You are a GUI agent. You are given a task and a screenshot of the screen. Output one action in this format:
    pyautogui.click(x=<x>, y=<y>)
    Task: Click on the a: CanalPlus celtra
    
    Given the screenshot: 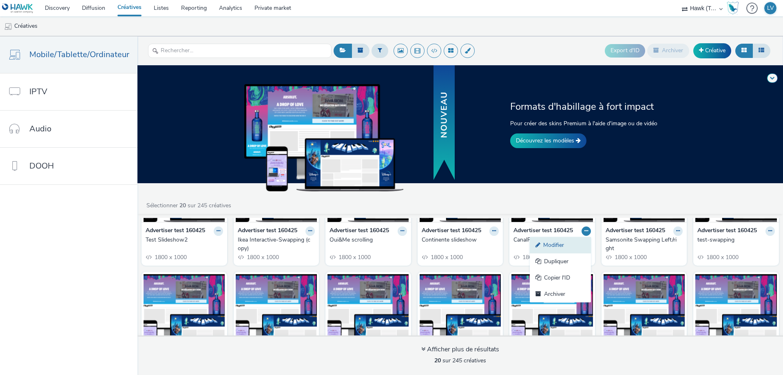 What is the action you would take?
    pyautogui.click(x=552, y=240)
    